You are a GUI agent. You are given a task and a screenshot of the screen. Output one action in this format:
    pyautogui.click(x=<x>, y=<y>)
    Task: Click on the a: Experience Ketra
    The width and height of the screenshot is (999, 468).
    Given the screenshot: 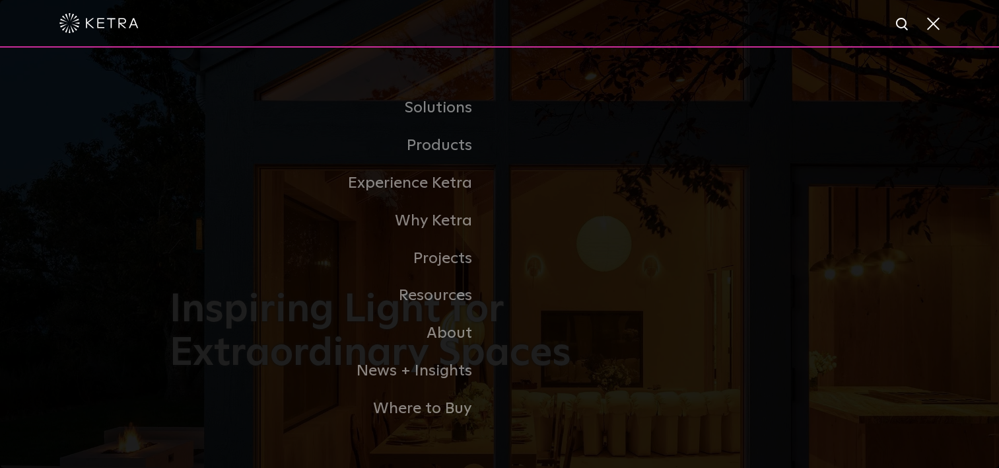 What is the action you would take?
    pyautogui.click(x=335, y=183)
    